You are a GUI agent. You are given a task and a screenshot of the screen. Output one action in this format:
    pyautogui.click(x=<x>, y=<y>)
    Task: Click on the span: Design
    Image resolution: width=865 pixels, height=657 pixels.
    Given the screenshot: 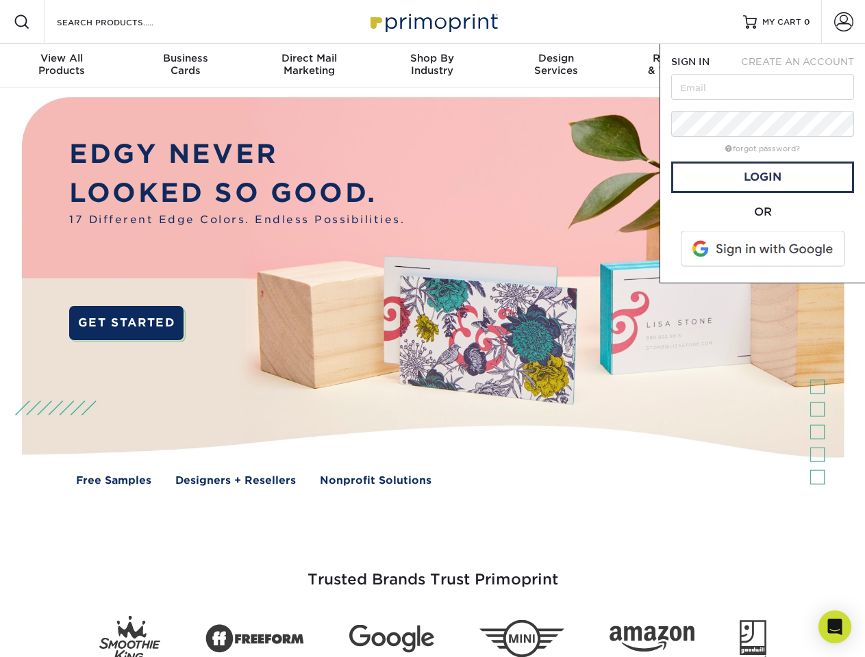 What is the action you would take?
    pyautogui.click(x=556, y=58)
    